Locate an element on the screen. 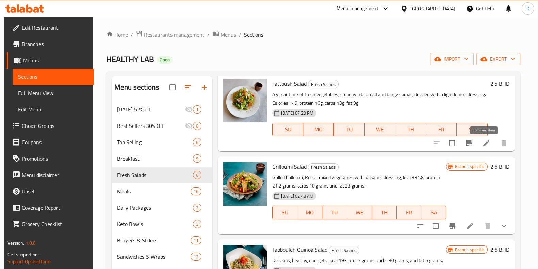  span: Best Sellers 30% Off is located at coordinates (151, 126).